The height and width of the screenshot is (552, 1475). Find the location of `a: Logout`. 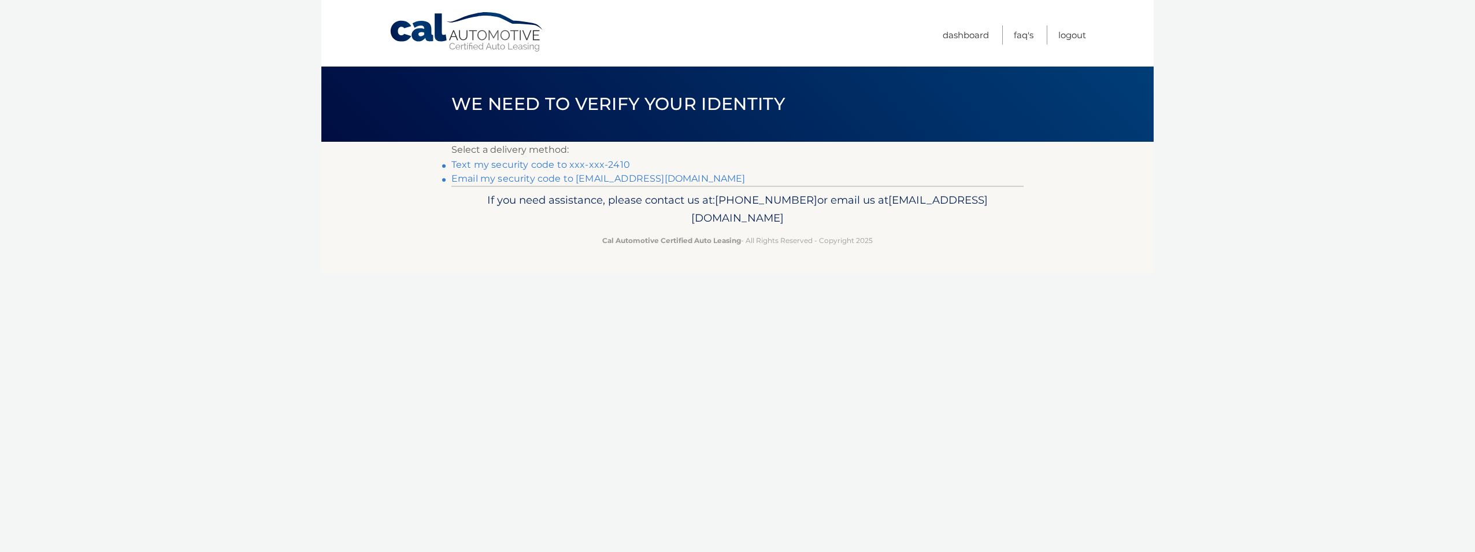

a: Logout is located at coordinates (1072, 35).